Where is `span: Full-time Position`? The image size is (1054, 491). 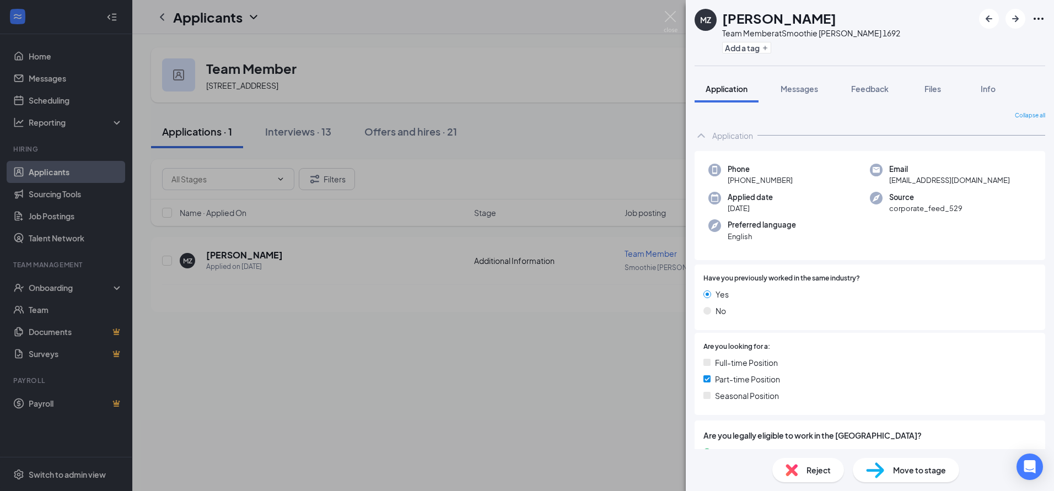 span: Full-time Position is located at coordinates (747, 363).